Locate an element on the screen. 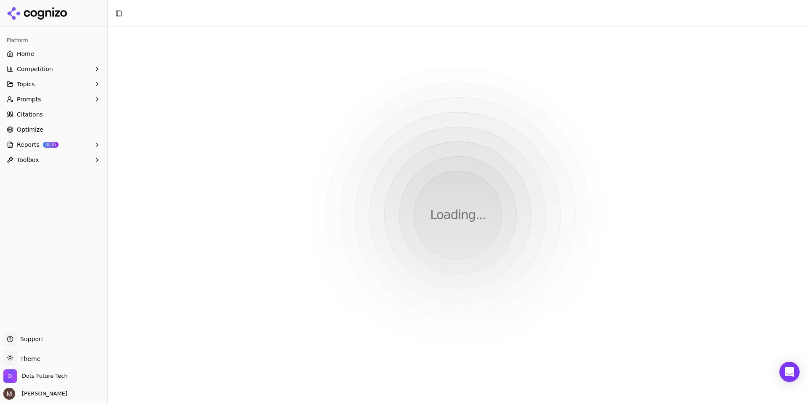 This screenshot has width=808, height=403. a: Citations is located at coordinates (53, 115).